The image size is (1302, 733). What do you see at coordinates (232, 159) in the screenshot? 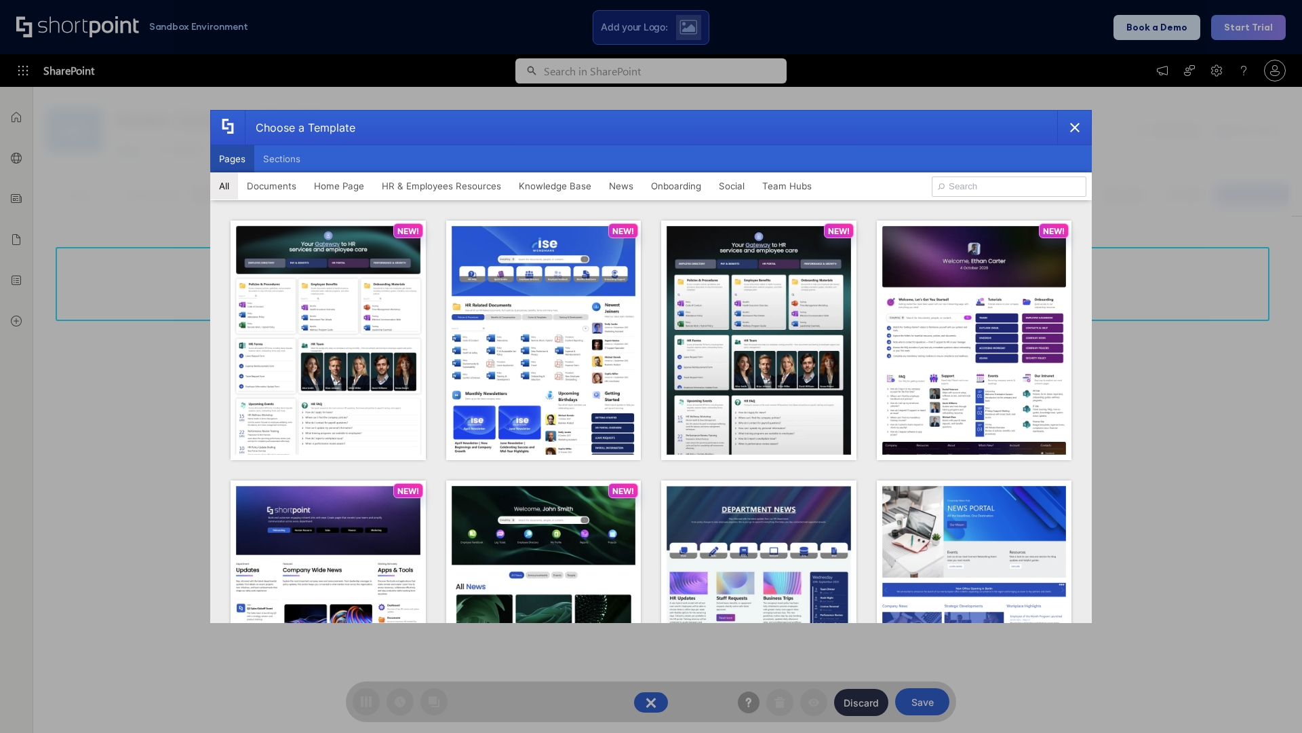
I see `button: Pages` at bounding box center [232, 159].